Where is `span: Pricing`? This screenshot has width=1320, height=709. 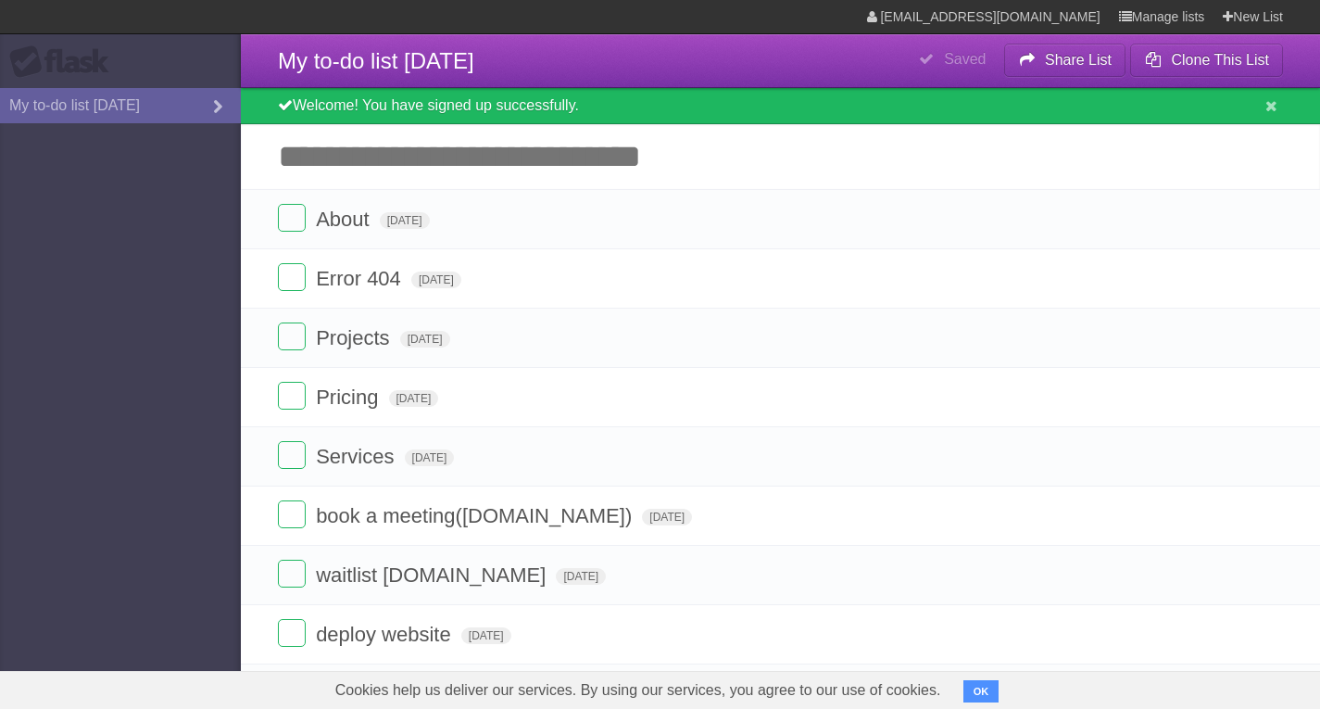
span: Pricing is located at coordinates (349, 397).